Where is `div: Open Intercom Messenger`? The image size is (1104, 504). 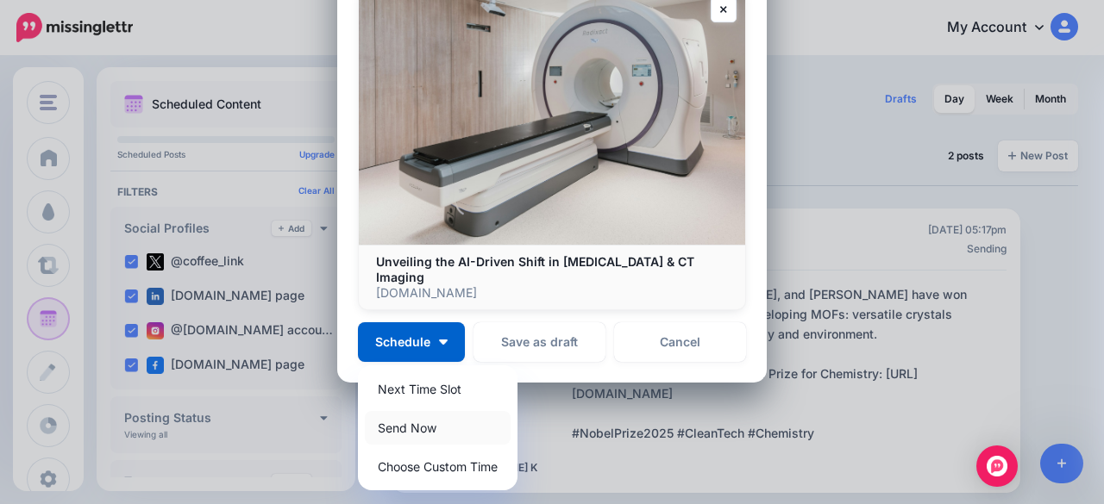 div: Open Intercom Messenger is located at coordinates (997, 466).